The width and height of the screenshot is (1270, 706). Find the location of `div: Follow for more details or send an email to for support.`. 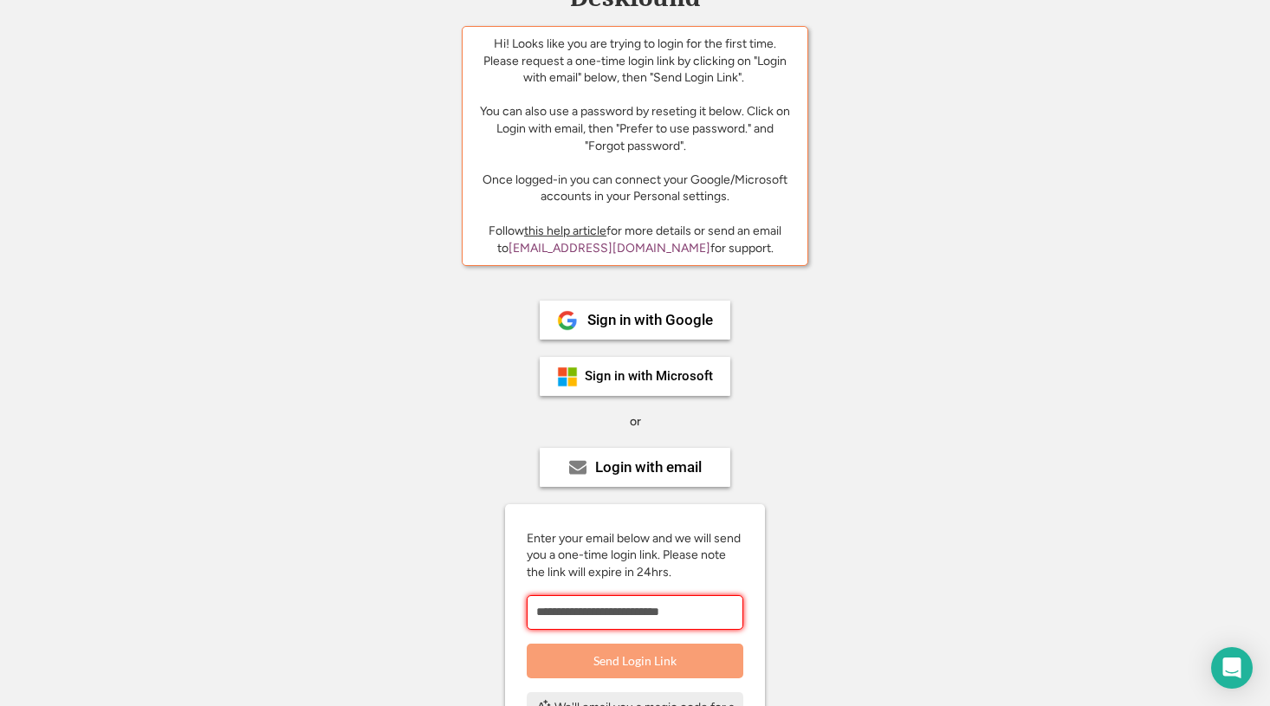

div: Follow for more details or send an email to for support. is located at coordinates (635, 239).